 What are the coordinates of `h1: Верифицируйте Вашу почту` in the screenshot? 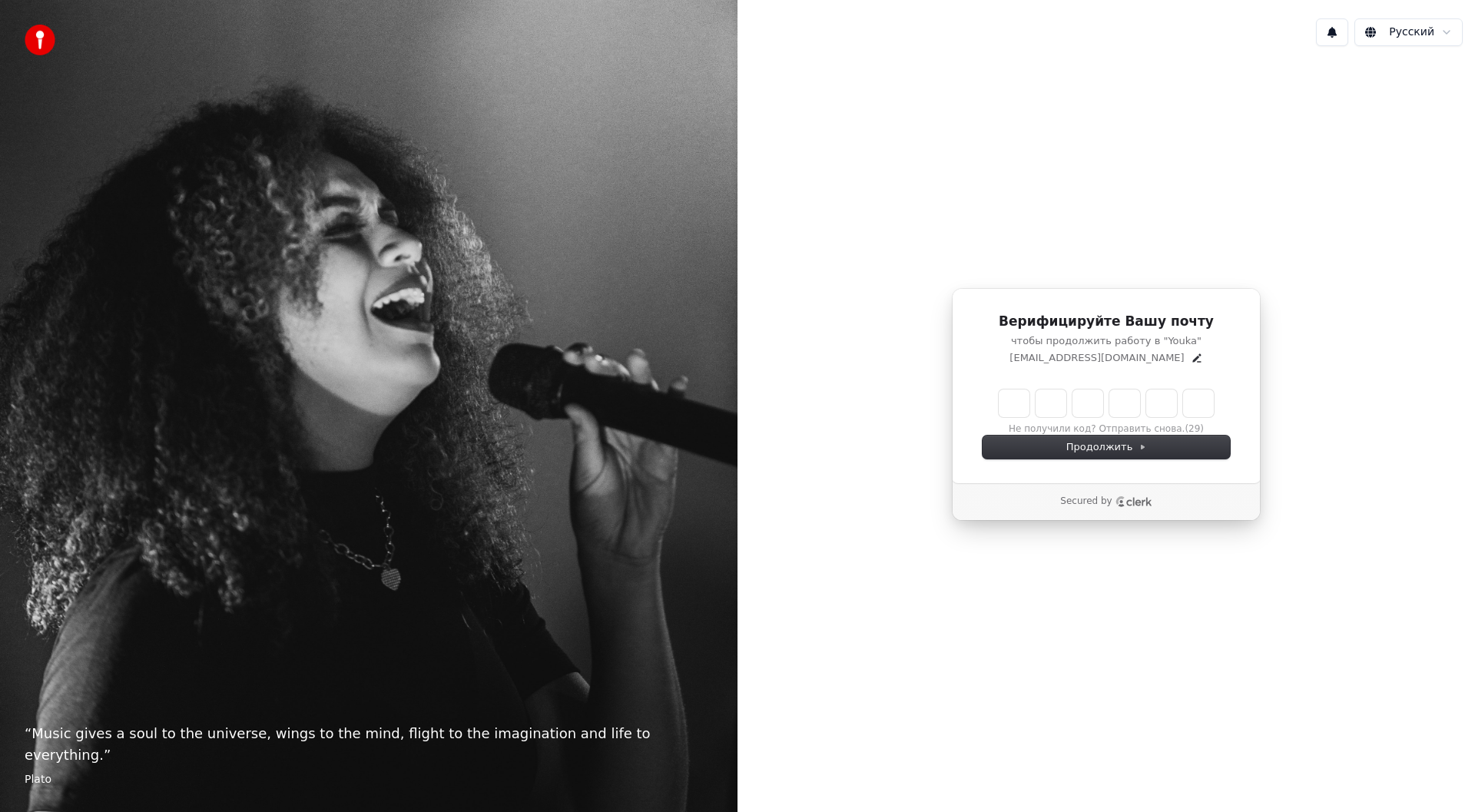 It's located at (1106, 322).